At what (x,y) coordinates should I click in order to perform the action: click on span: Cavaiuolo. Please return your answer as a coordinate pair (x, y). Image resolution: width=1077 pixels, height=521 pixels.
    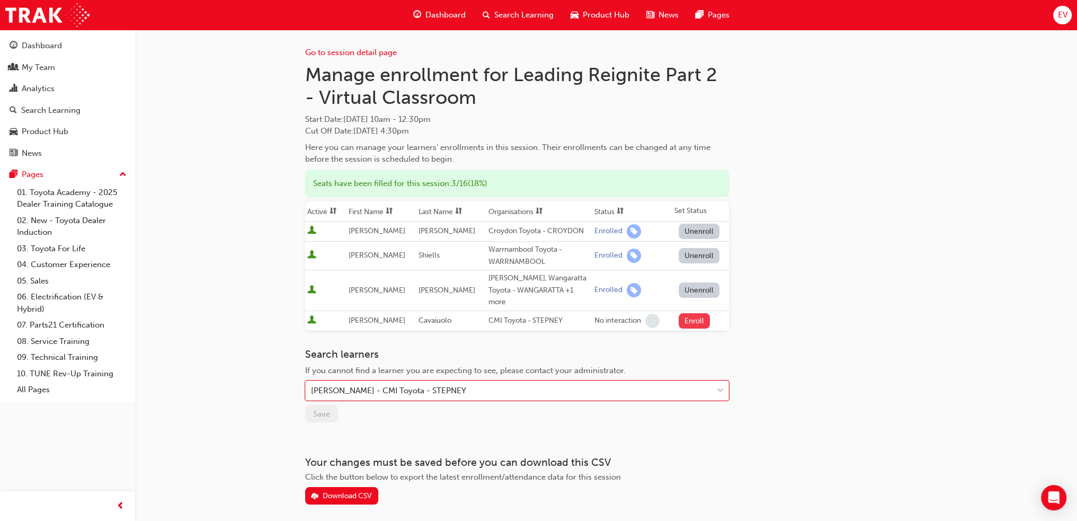
    Looking at the image, I should click on (435, 320).